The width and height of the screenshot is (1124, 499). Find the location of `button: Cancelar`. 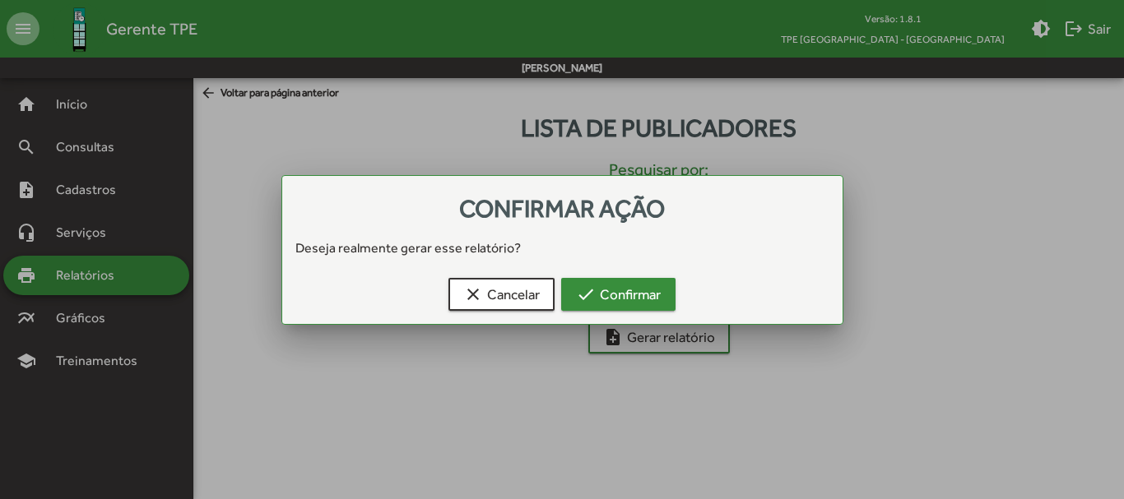

button: Cancelar is located at coordinates (501, 295).